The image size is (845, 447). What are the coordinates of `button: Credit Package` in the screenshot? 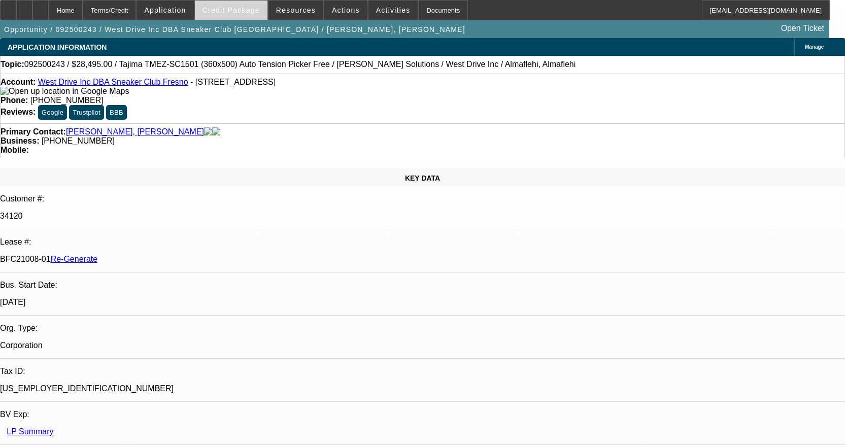 It's located at (231, 10).